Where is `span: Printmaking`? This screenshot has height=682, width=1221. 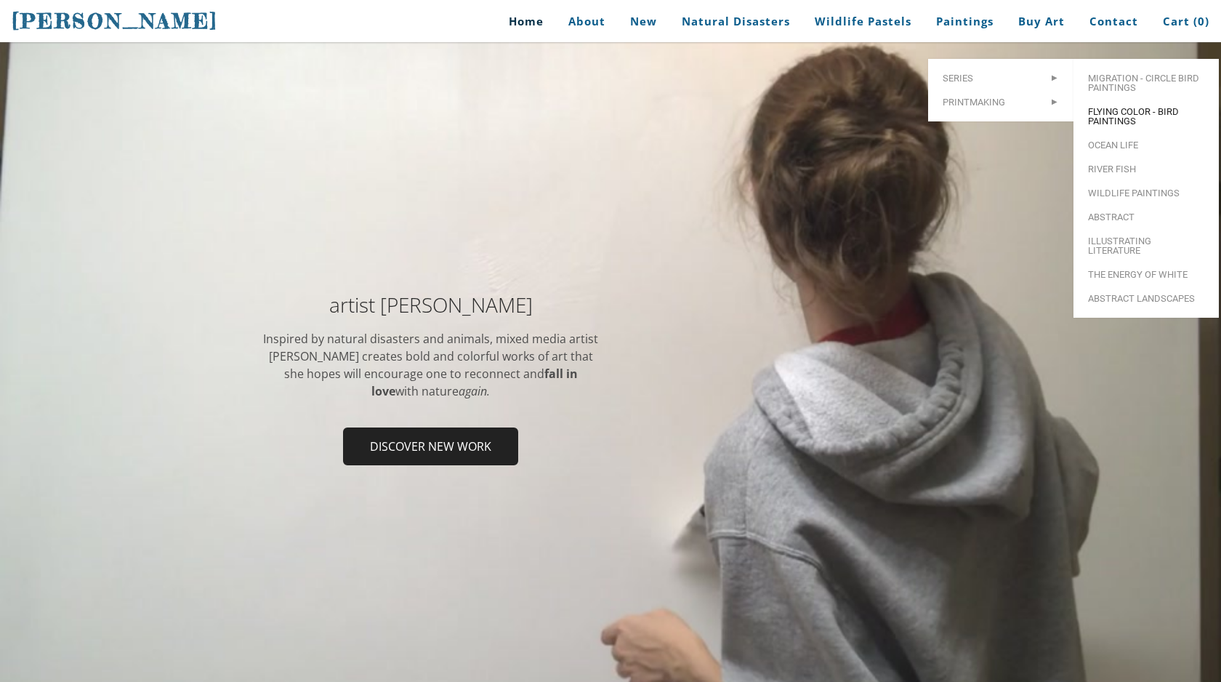 span: Printmaking is located at coordinates (1001, 102).